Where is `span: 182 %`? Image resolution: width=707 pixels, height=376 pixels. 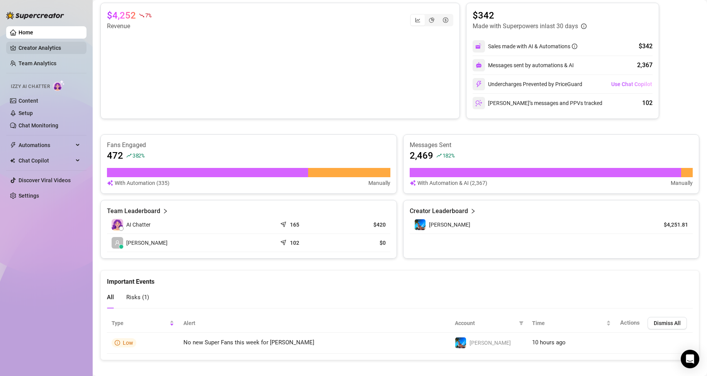 span: 182 % is located at coordinates (448, 155).